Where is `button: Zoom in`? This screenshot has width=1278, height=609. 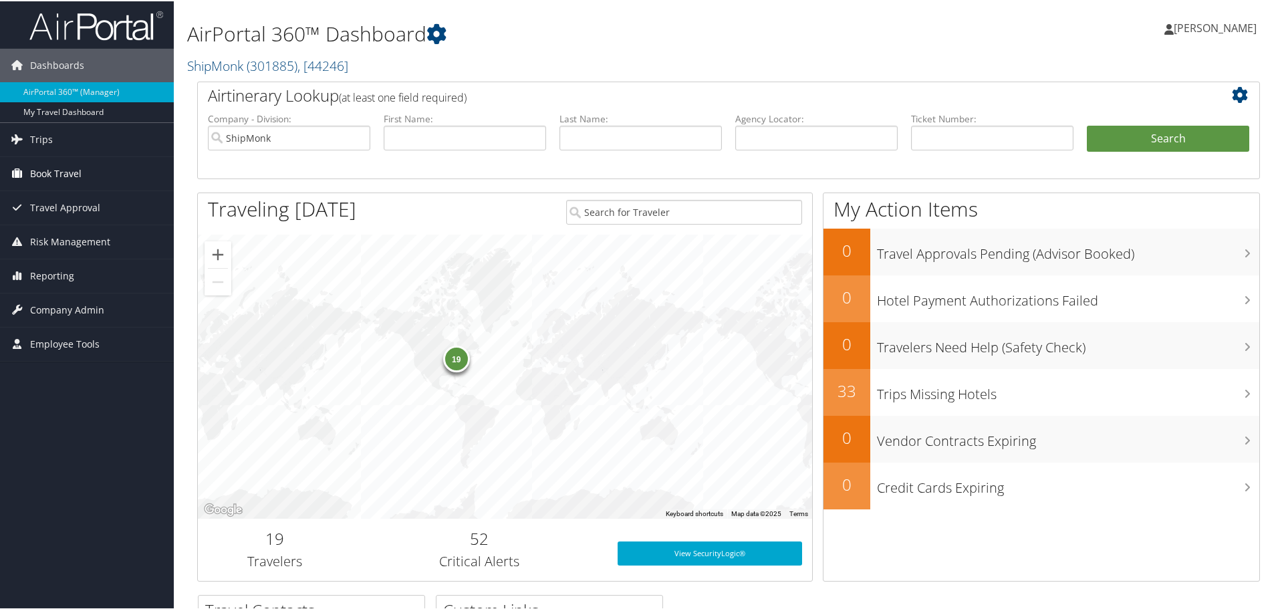
button: Zoom in is located at coordinates (218, 253).